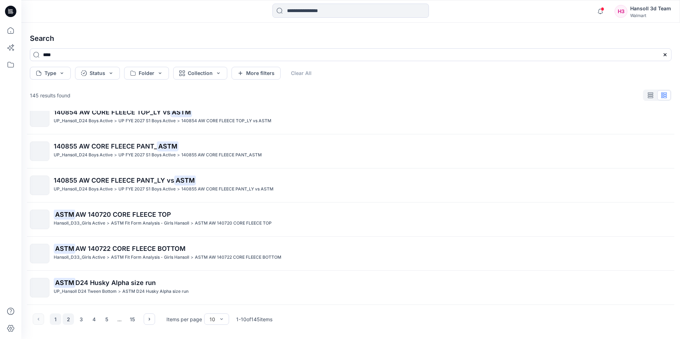  Describe the element at coordinates (112, 112) in the screenshot. I see `span: 140854 AW CORE FLEECE TOP_LY vs` at that location.